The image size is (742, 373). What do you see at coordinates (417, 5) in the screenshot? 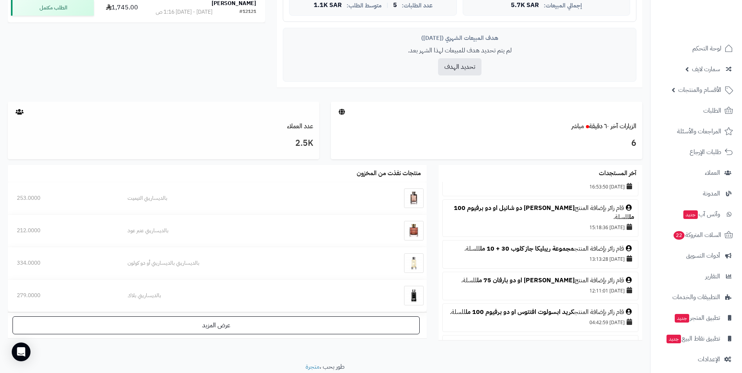
I see `span: عدد الطلبات:` at bounding box center [417, 5].